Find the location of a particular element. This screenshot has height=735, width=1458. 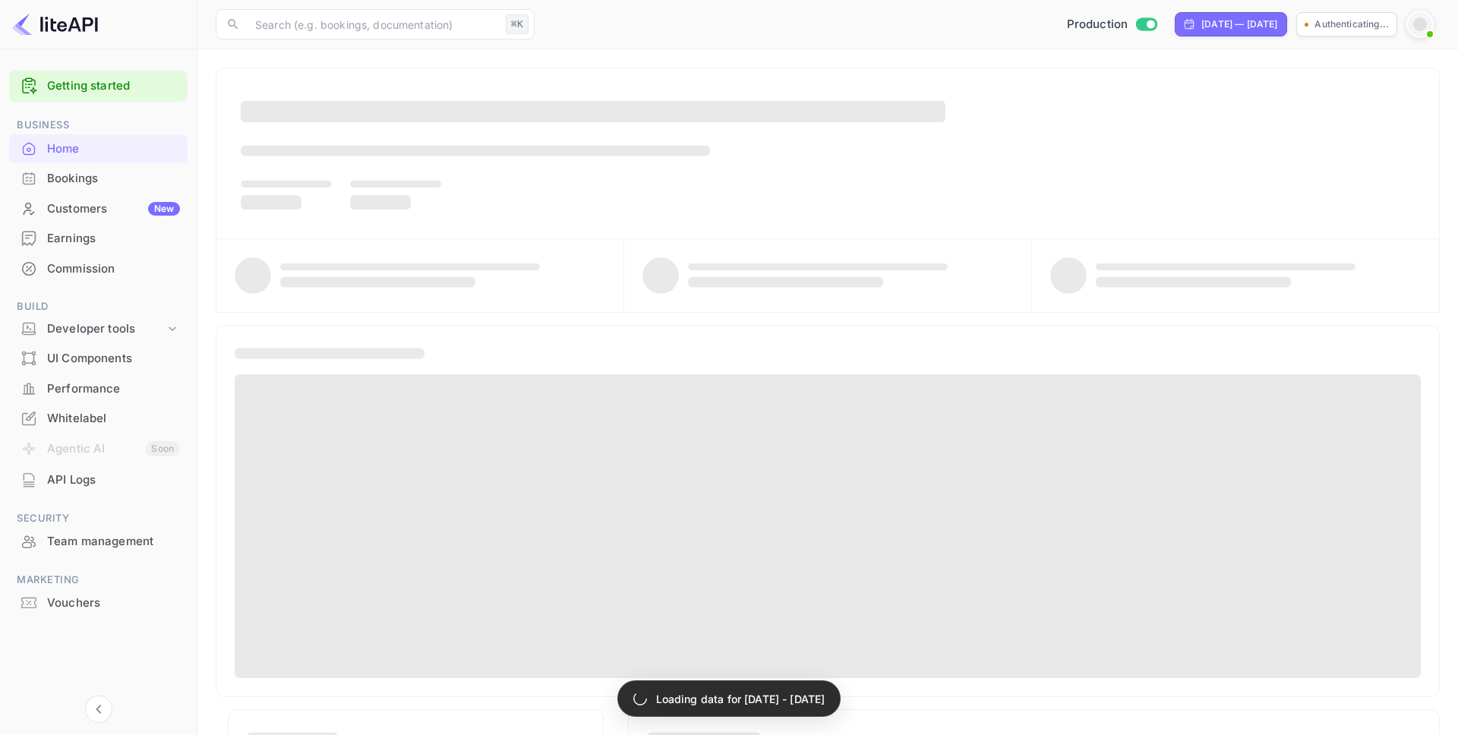

a: Home is located at coordinates (98, 148).